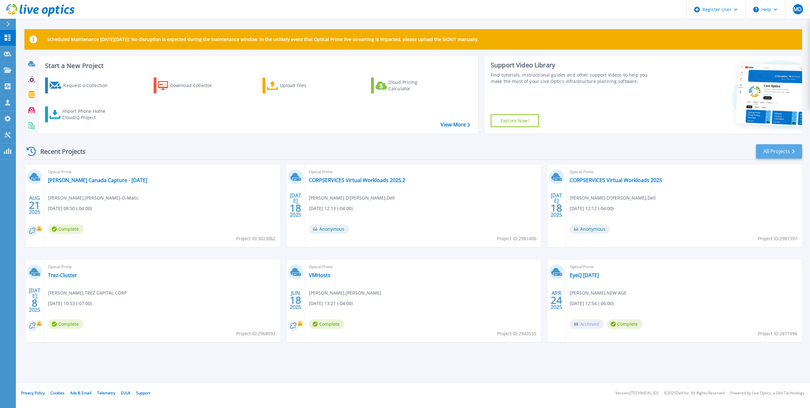 This screenshot has width=810, height=408. What do you see at coordinates (414, 85) in the screenshot?
I see `div: Cloud Pricing Calculator` at bounding box center [414, 85].